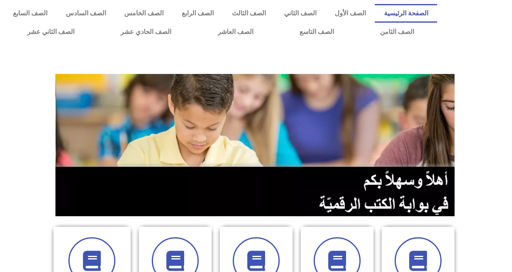  I want to click on a: الصف السابع, so click(30, 13).